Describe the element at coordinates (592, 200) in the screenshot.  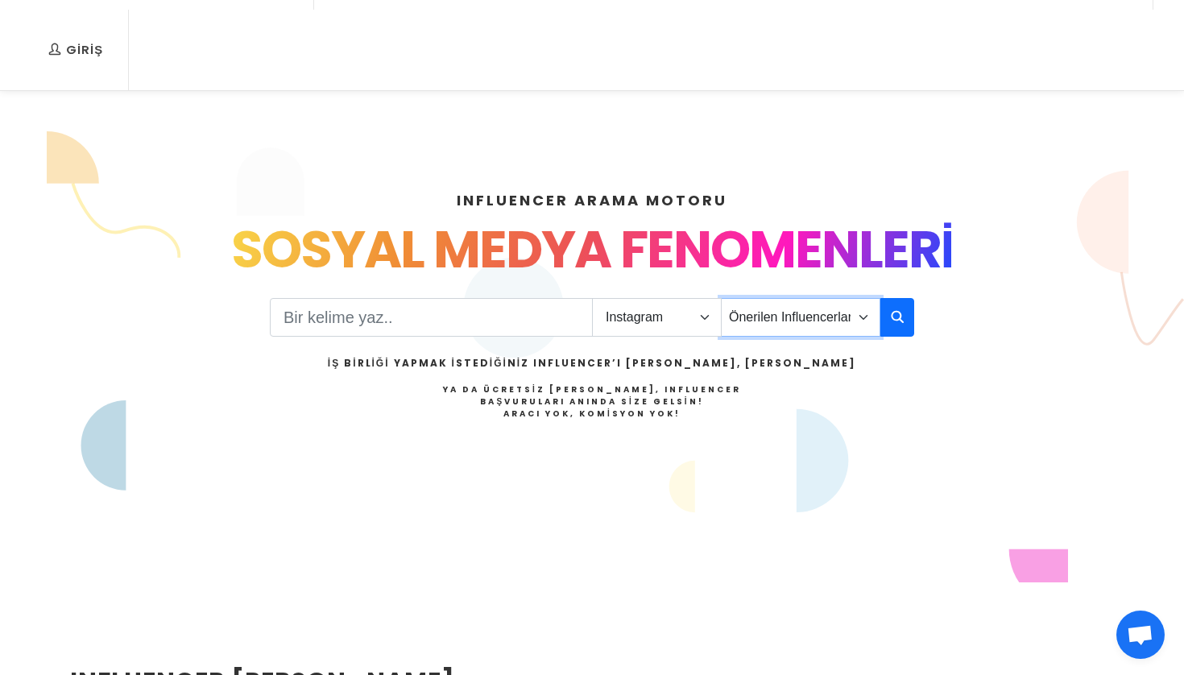
I see `h4: INFLUENCER ARAMA MOTORU` at that location.